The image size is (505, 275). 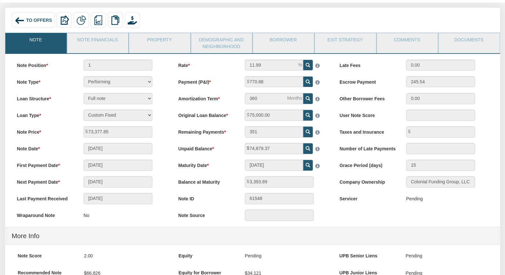 I want to click on label: Equity, so click(x=206, y=254).